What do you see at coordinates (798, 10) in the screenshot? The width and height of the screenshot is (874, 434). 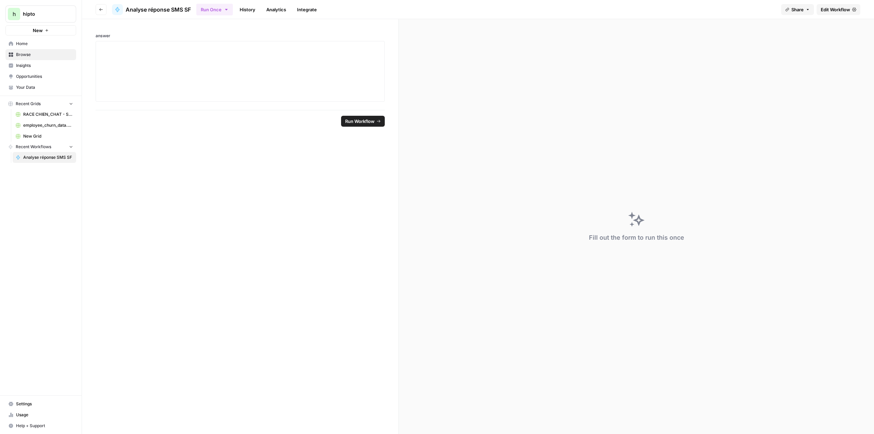 I see `button: Share` at bounding box center [798, 10].